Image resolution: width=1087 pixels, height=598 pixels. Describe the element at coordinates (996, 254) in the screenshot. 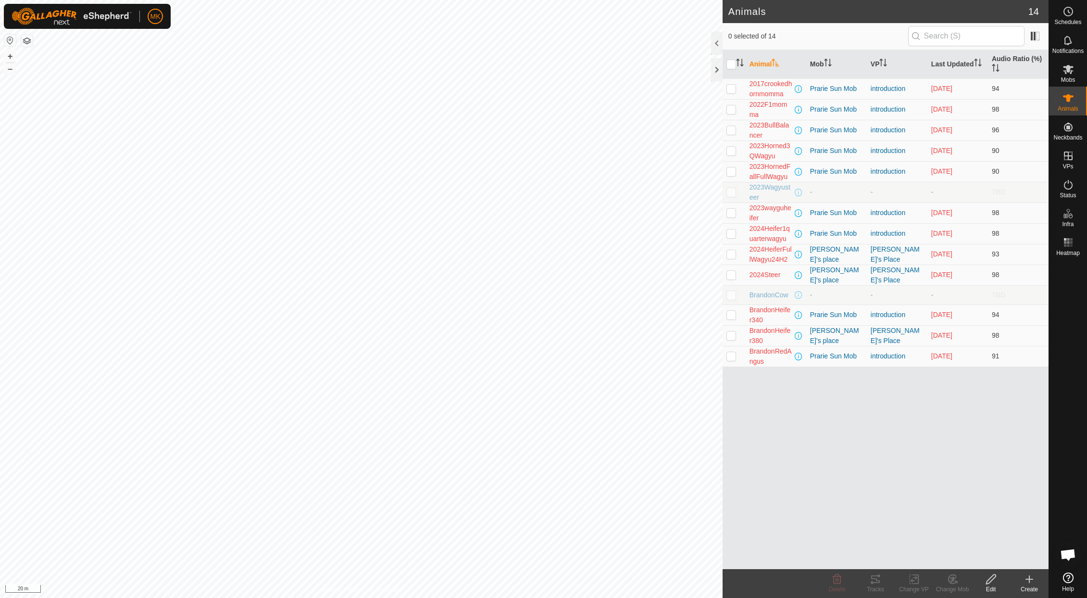

I see `span: 93` at that location.